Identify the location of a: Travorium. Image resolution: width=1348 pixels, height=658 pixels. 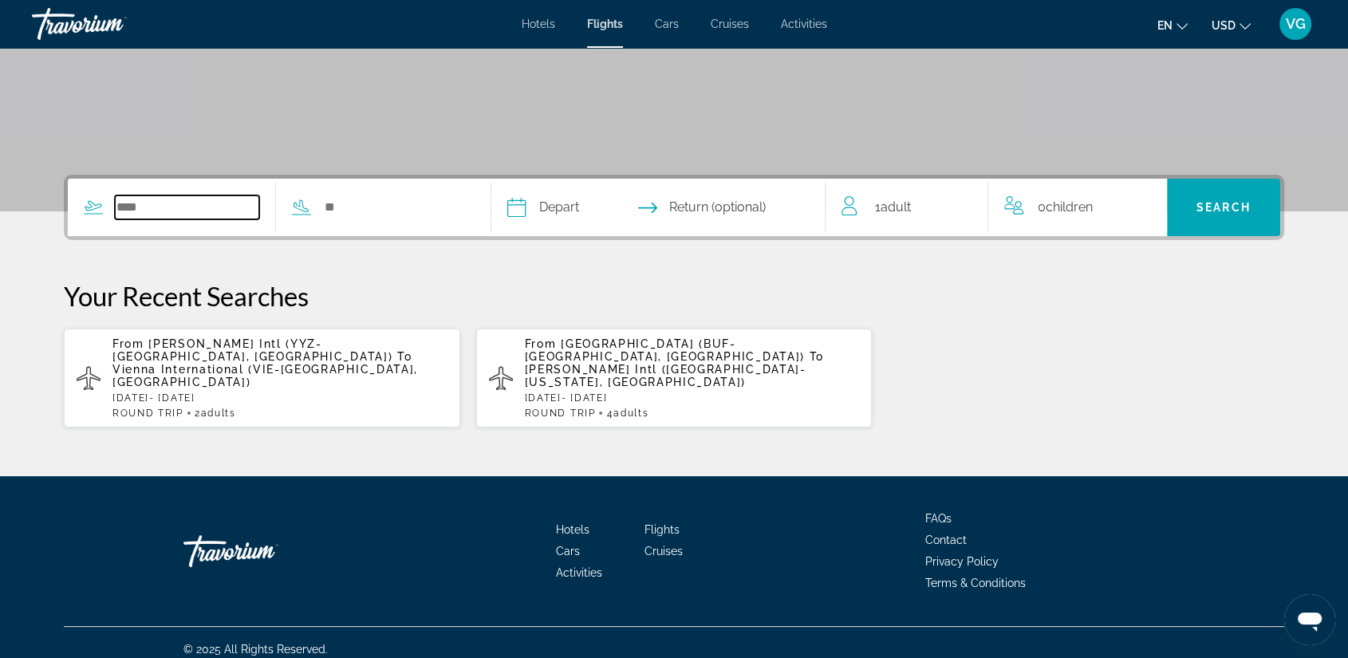
(112, 24).